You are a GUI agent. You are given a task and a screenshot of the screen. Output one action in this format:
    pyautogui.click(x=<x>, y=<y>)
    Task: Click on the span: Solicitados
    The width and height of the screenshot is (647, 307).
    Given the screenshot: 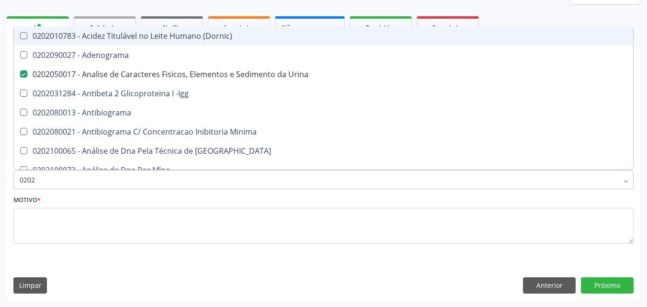 What is the action you would take?
    pyautogui.click(x=105, y=27)
    